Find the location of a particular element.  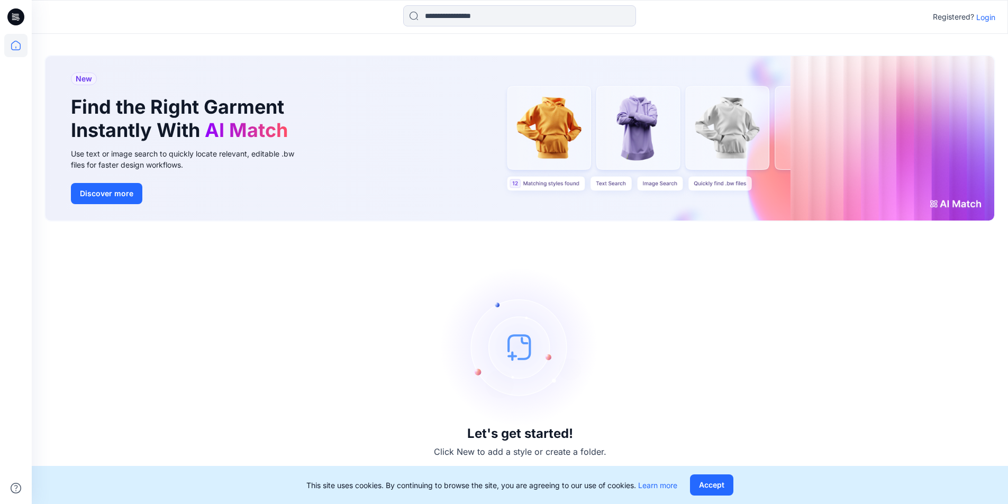

h1: Find the Right Garment Instantly With is located at coordinates (182, 118).